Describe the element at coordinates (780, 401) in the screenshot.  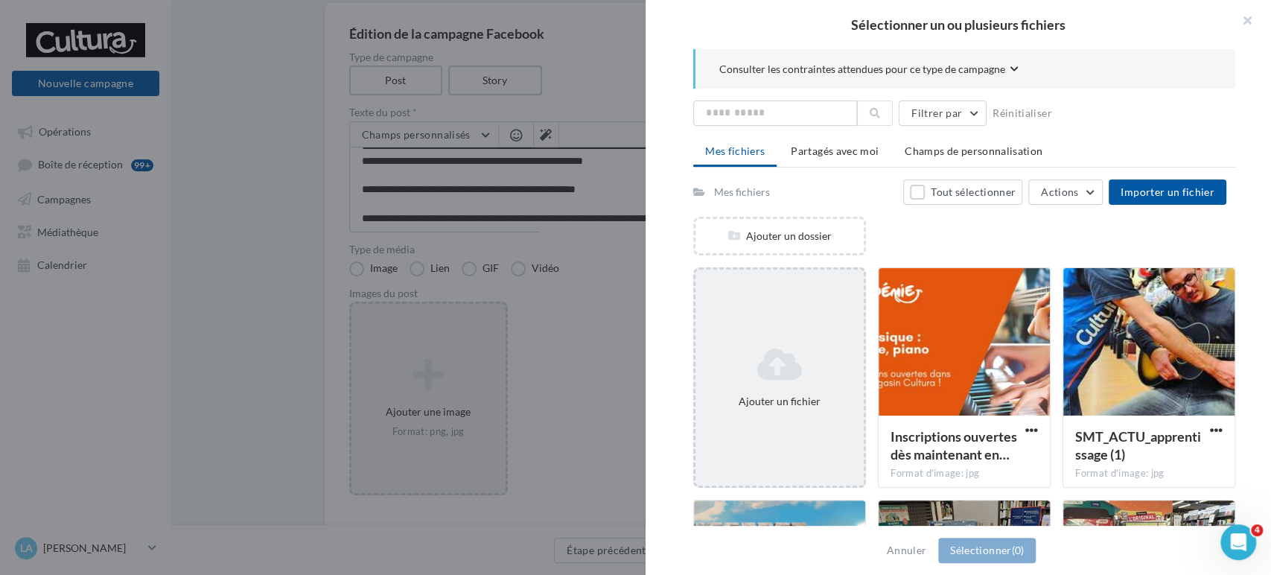
I see `div: Ajouter un fichier` at that location.